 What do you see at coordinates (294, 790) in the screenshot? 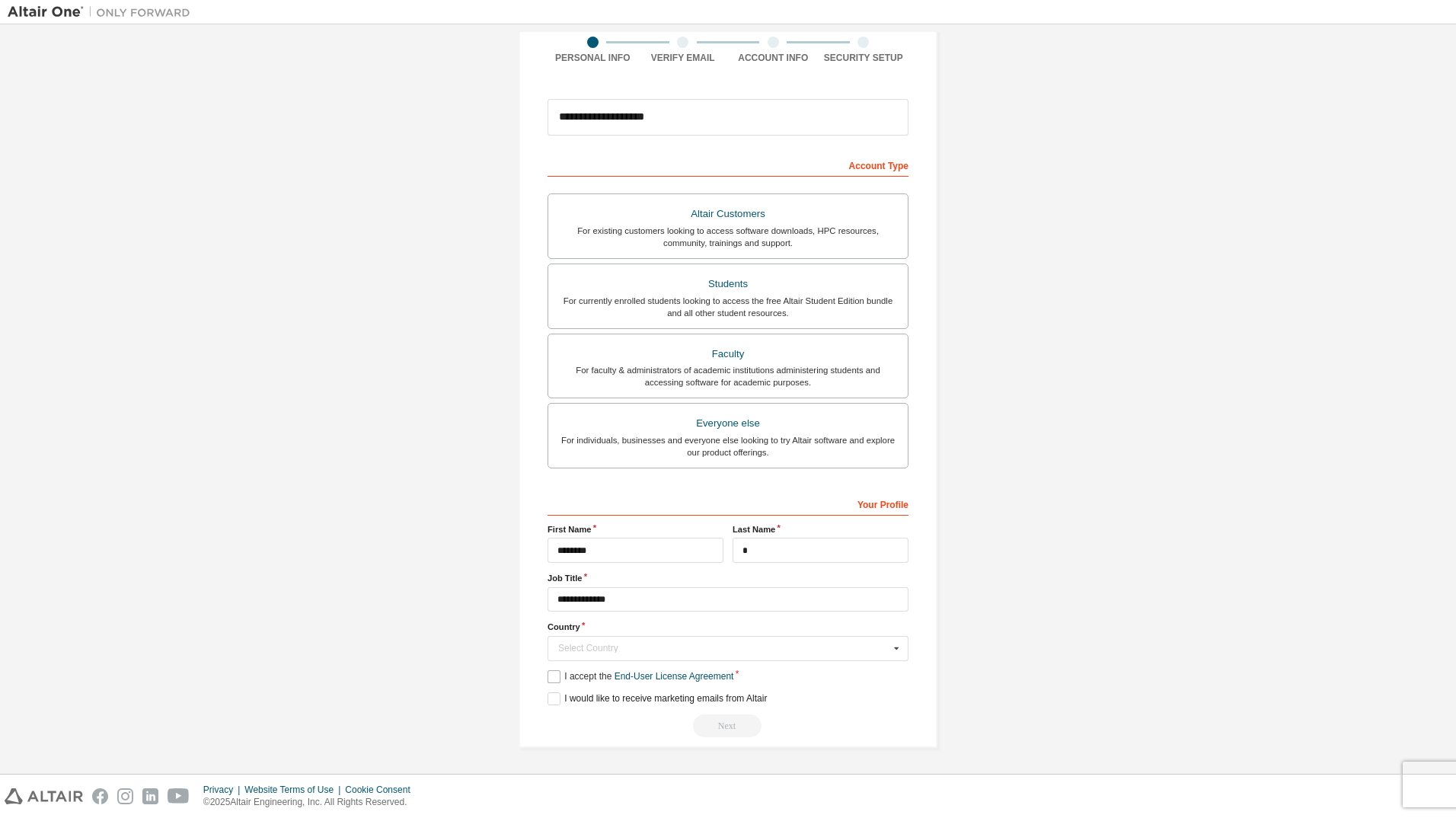
I see `div: Website Terms of Use` at bounding box center [294, 790].